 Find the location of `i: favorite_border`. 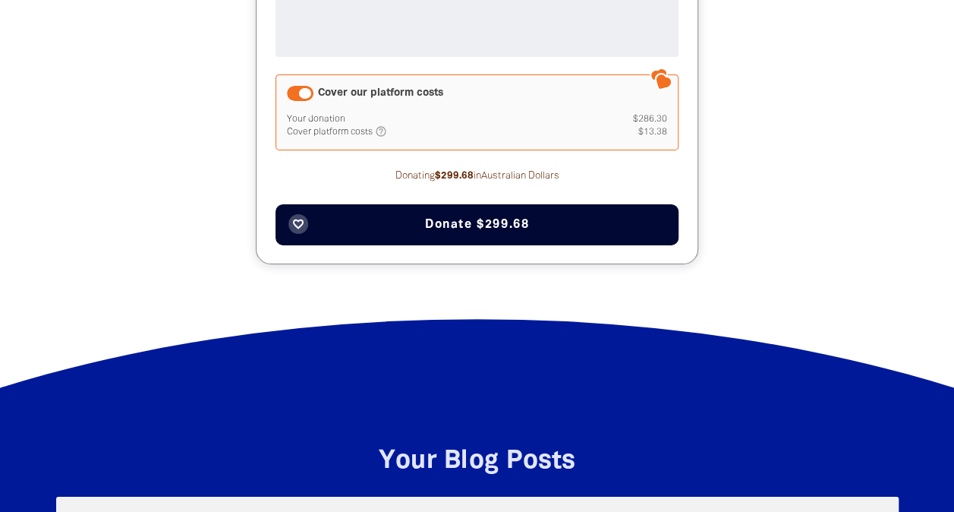

i: favorite_border is located at coordinates (298, 224).